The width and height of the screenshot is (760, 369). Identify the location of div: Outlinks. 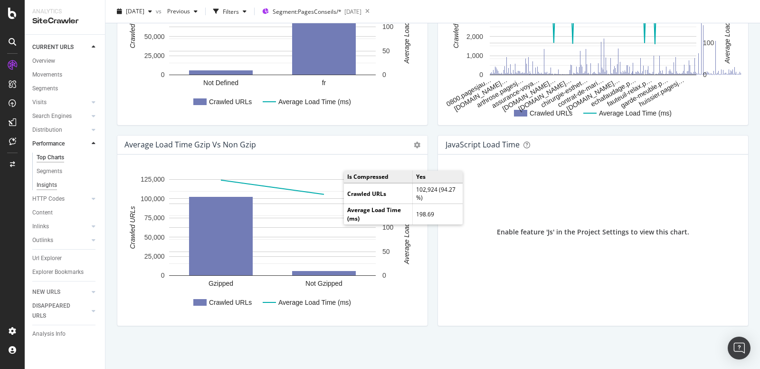
(43, 240).